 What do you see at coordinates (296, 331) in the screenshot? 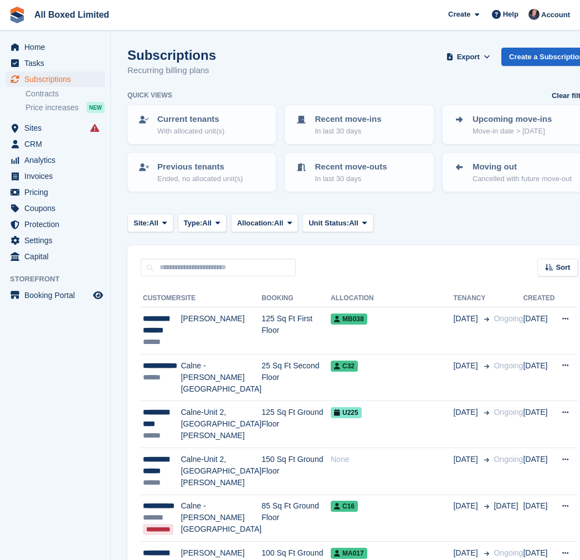
I see `td: 125 Sq Ft First Floor` at bounding box center [296, 331].